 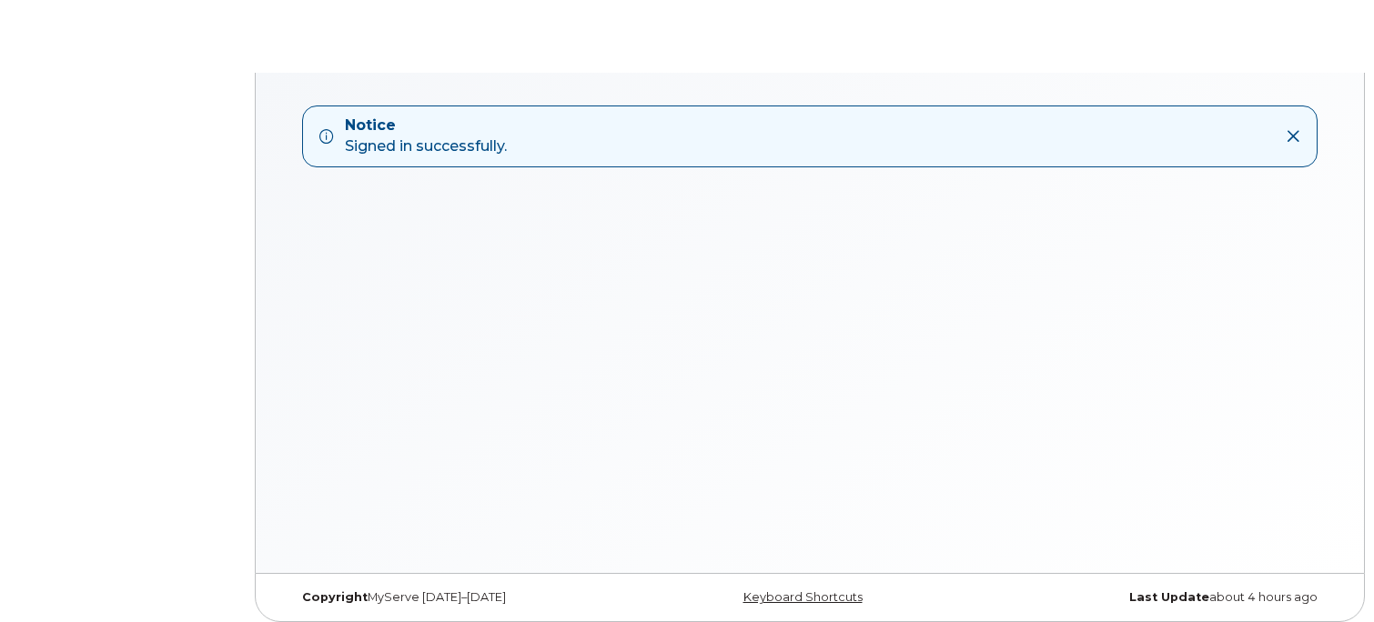 What do you see at coordinates (426, 137) in the screenshot?
I see `div: Signed in successfully.` at bounding box center [426, 137].